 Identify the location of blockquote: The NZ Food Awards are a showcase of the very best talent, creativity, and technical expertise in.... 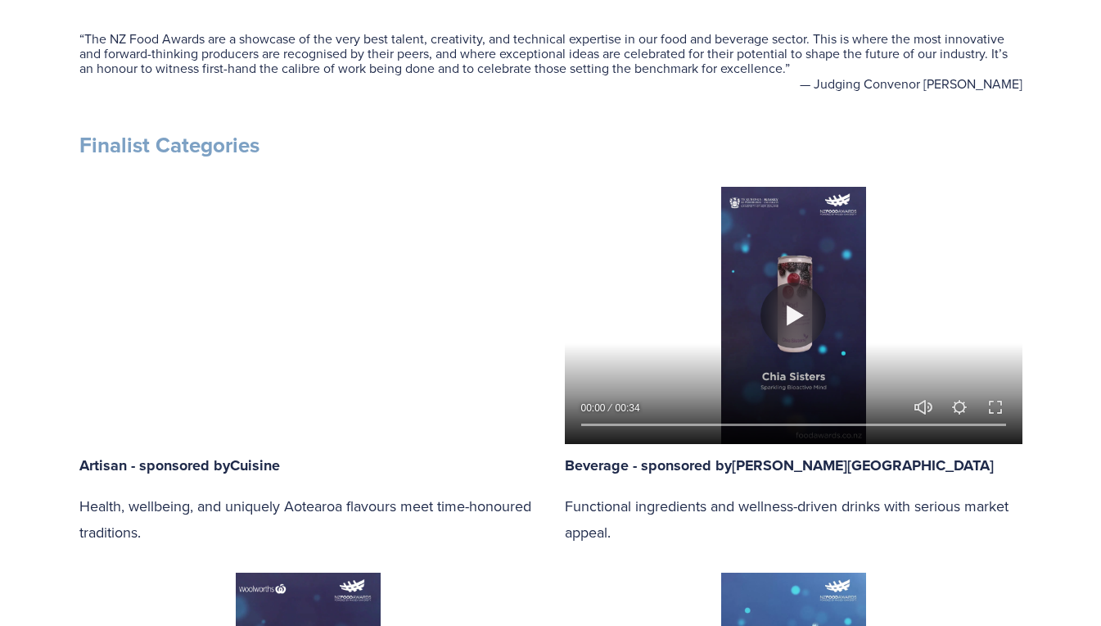
(551, 53).